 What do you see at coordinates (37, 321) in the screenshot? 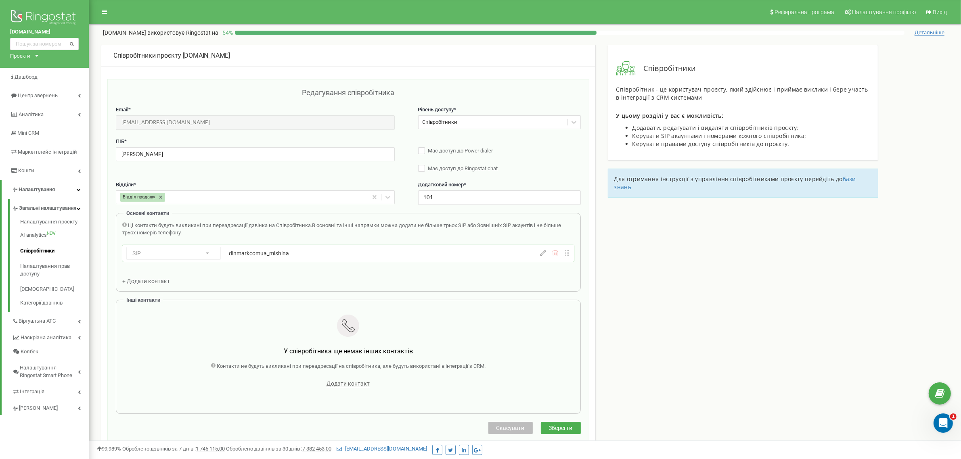
I see `span: Віртуальна АТС` at bounding box center [37, 321].